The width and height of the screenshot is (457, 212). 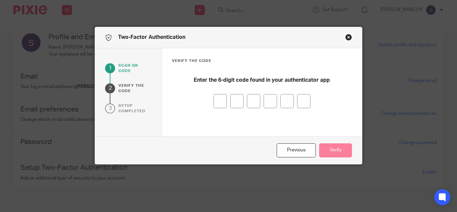 I want to click on div: 1, so click(x=110, y=68).